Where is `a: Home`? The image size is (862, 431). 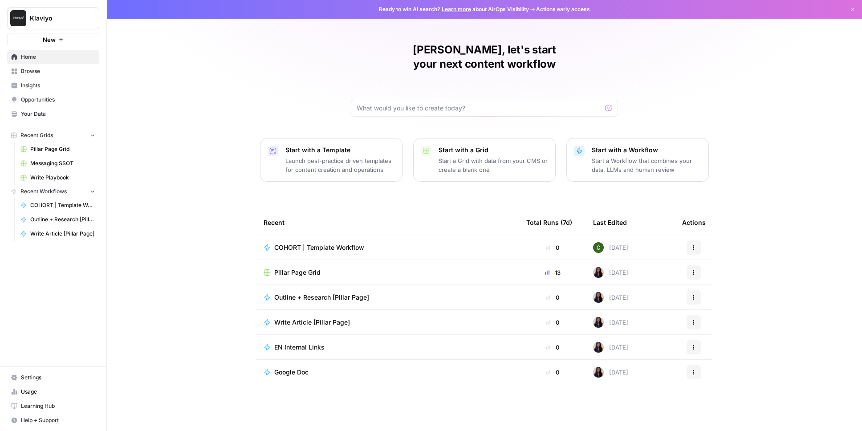
a: Home is located at coordinates (53, 57).